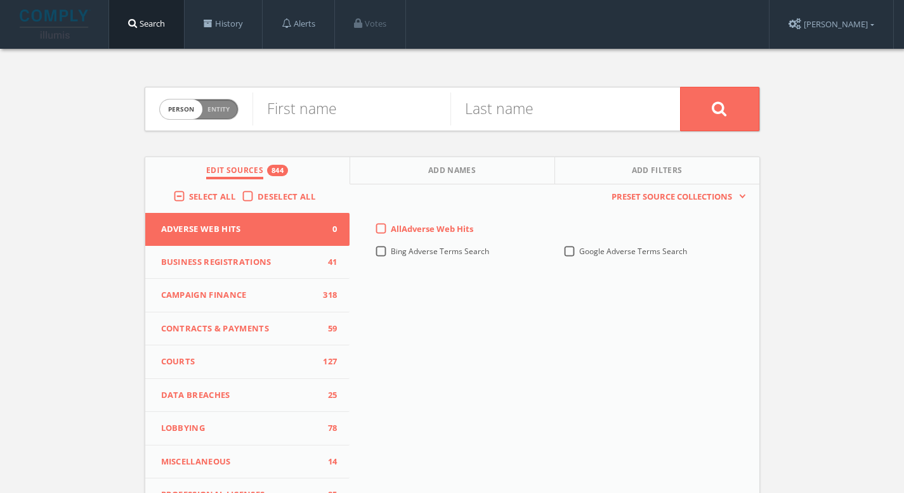  What do you see at coordinates (327, 329) in the screenshot?
I see `span: 59` at bounding box center [327, 329].